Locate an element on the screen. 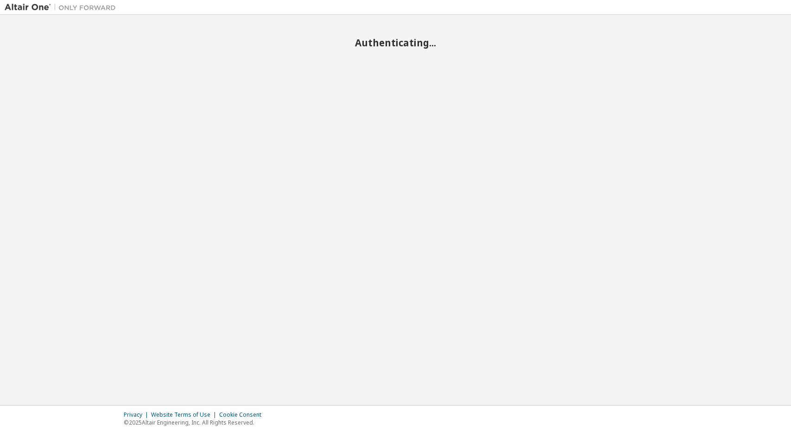 The height and width of the screenshot is (432, 791). img: Altair One is located at coordinates (63, 7).